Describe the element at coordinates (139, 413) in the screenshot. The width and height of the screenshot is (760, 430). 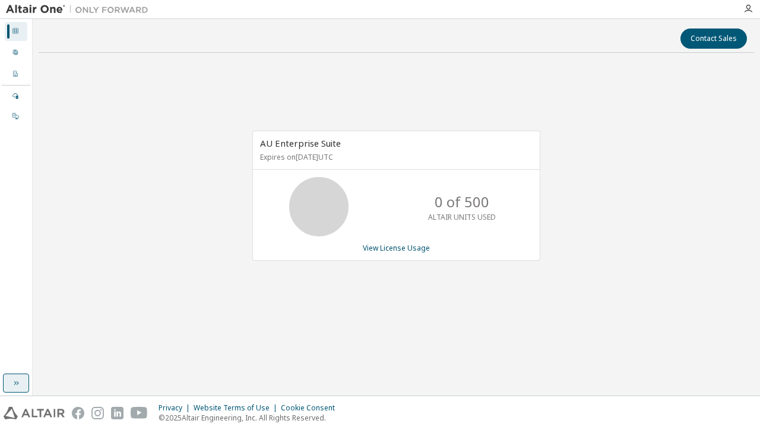
I see `img: youtube.svg` at that location.